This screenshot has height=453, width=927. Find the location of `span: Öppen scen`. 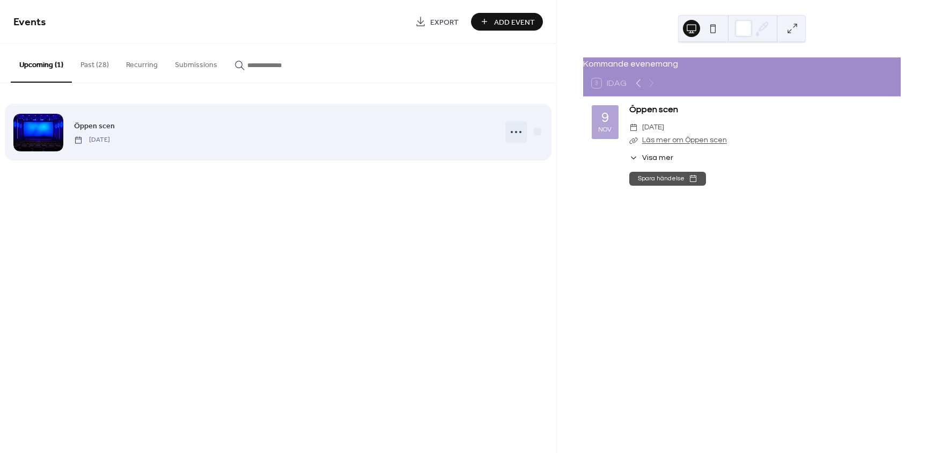

span: Öppen scen is located at coordinates (94, 126).